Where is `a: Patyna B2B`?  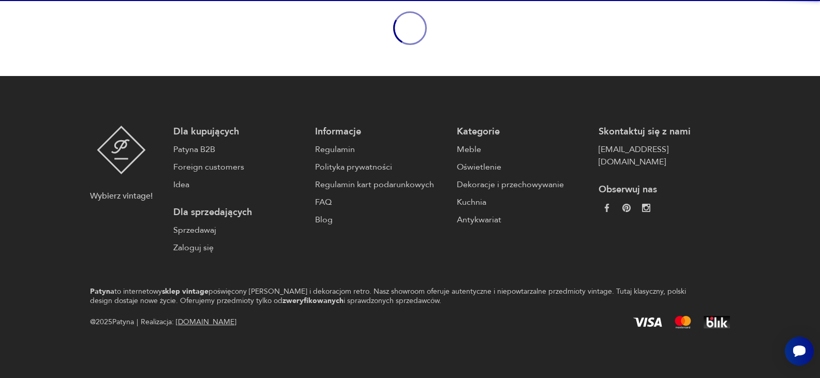
a: Patyna B2B is located at coordinates (239, 150).